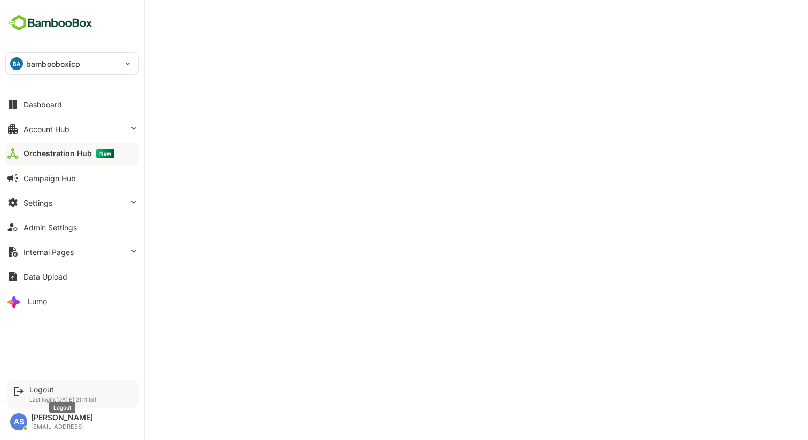 This screenshot has height=440, width=808. What do you see at coordinates (72, 153) in the screenshot?
I see `button: Orchestration HubNew` at bounding box center [72, 153].